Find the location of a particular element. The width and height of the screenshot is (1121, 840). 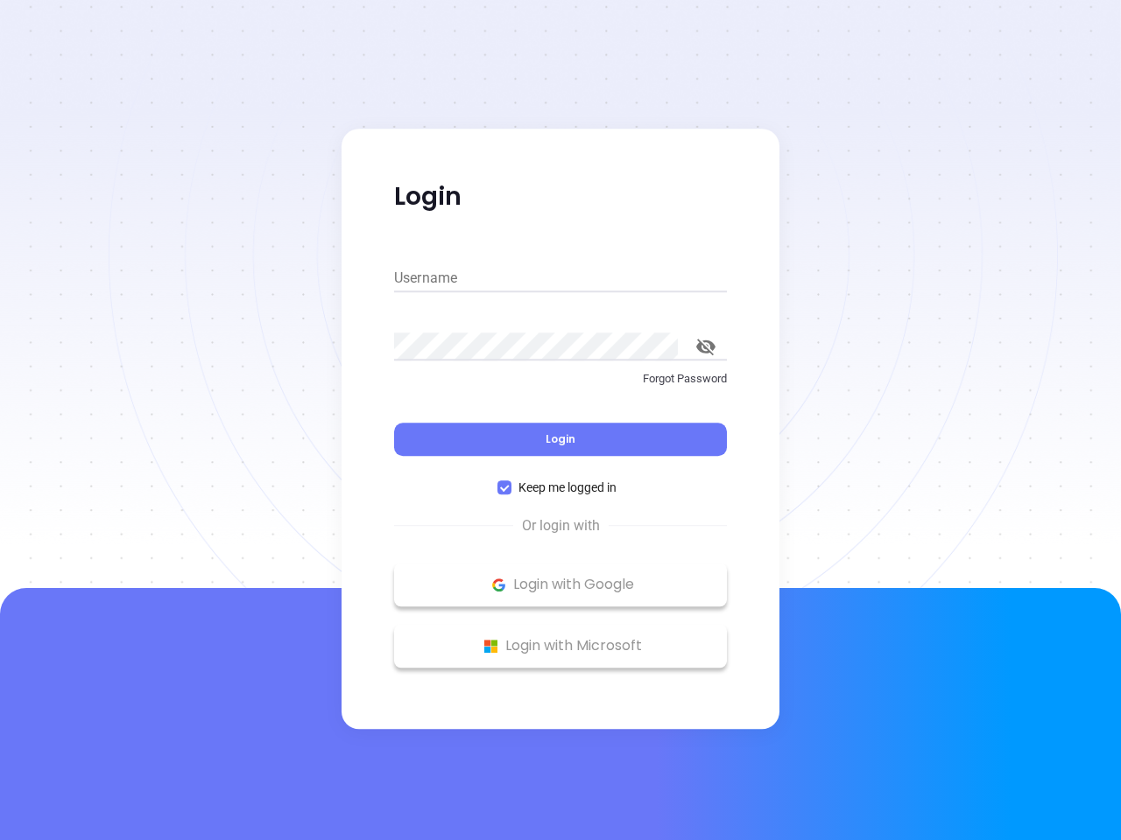

button: Microsoft Logo Login with Microsoft is located at coordinates (560, 646).